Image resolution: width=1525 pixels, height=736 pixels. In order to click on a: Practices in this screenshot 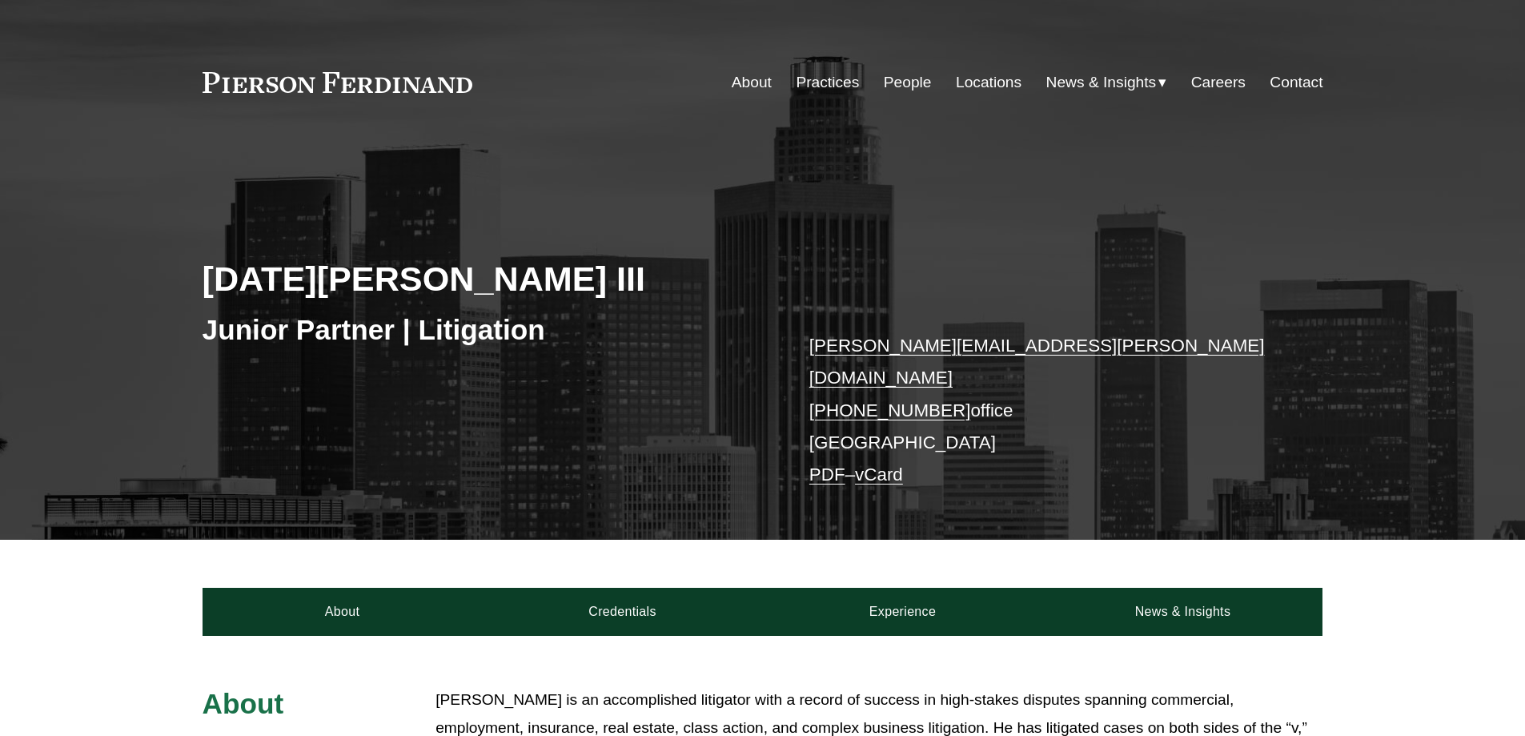, I will do `click(827, 82)`.